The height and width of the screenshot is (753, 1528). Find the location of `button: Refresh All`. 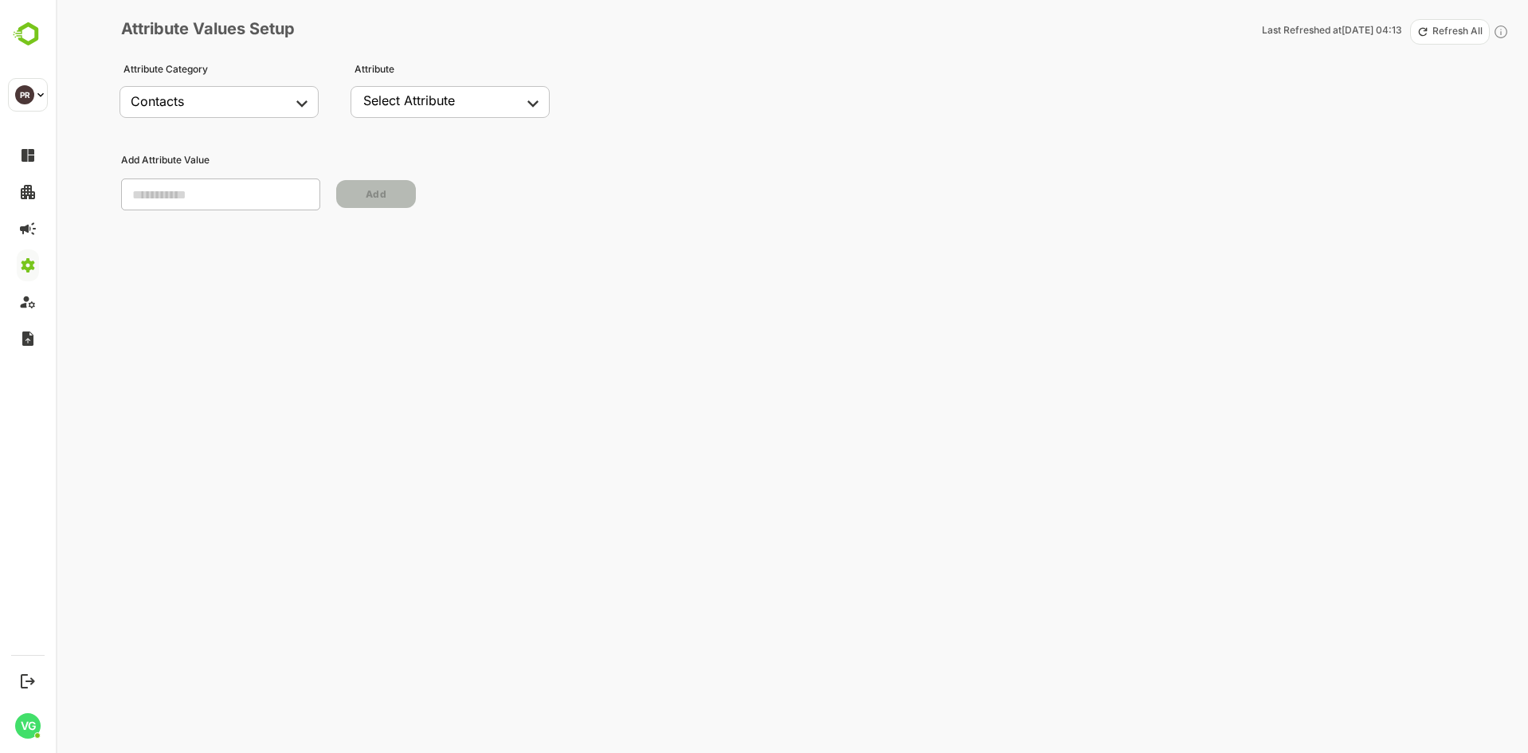

button: Refresh All is located at coordinates (1449, 32).